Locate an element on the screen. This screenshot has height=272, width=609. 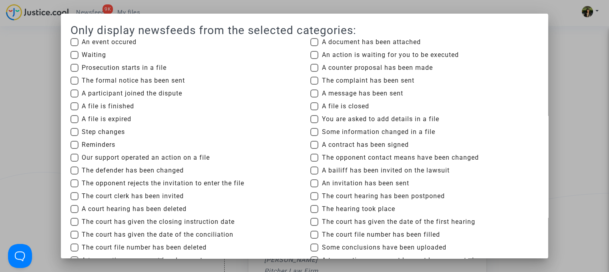
span: The defender has been changed is located at coordinates (133, 170).